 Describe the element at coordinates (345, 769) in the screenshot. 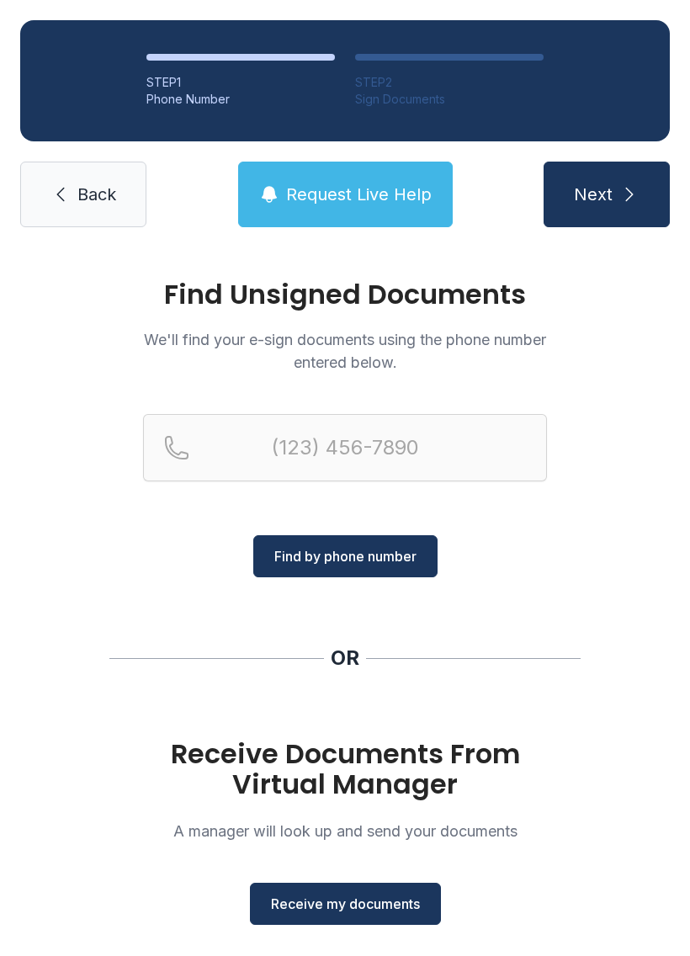

I see `h1: Receive Documents From Virtual Manager` at that location.